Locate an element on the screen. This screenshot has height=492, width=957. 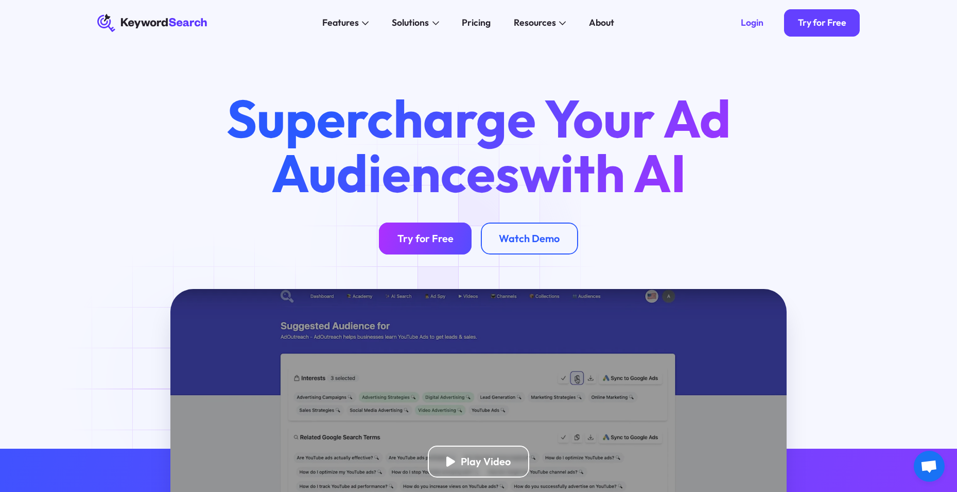
div: Resources is located at coordinates (535, 23).